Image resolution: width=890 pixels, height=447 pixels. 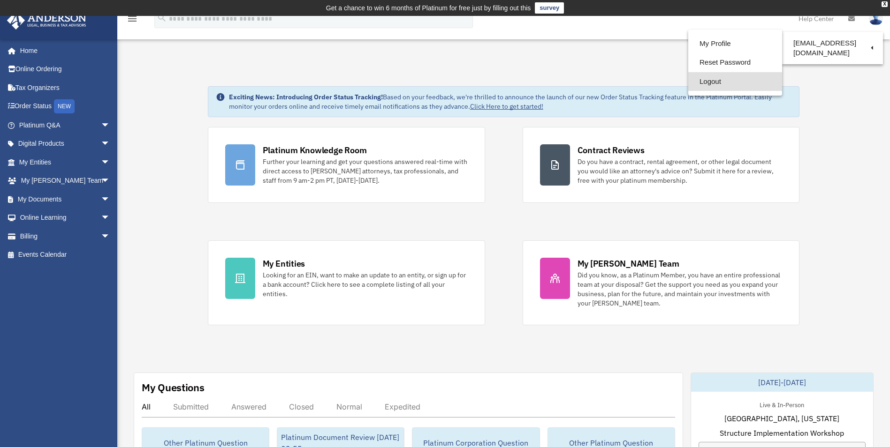 What do you see at coordinates (146, 407) in the screenshot?
I see `div: All` at bounding box center [146, 407].